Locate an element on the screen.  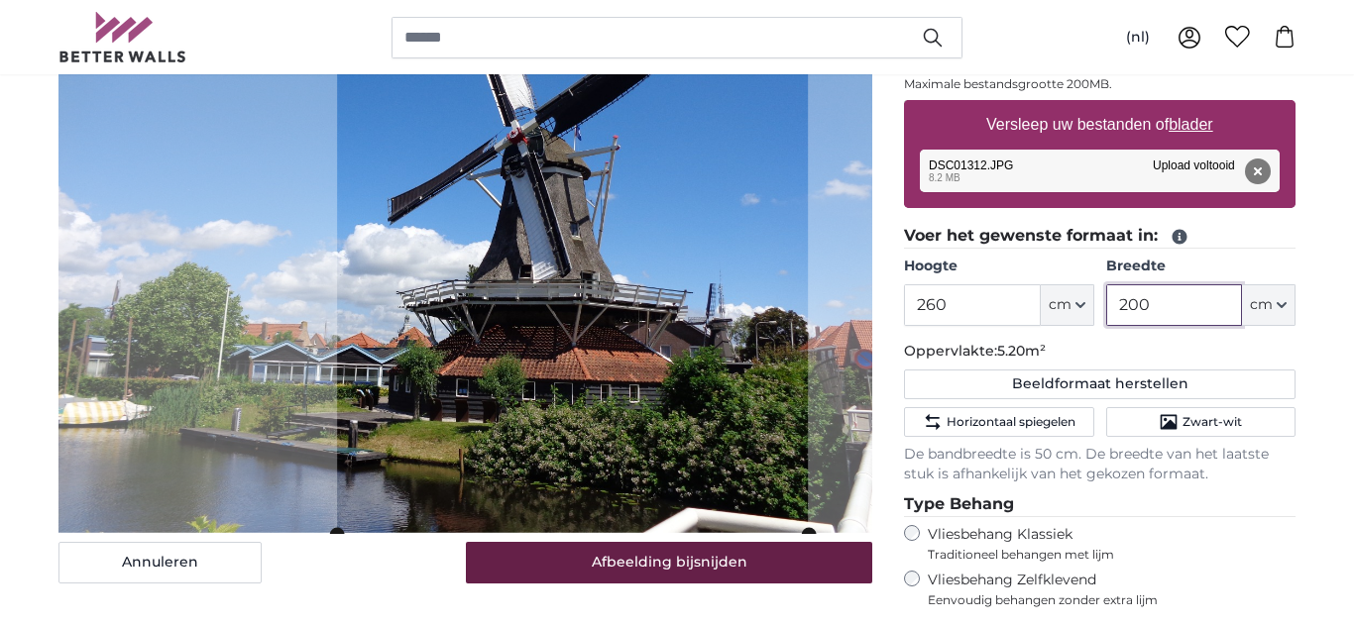
button: Zwart-wit is located at coordinates (1200, 422).